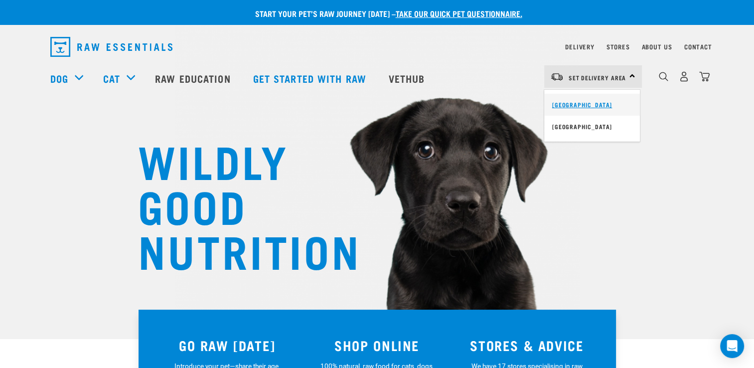 The height and width of the screenshot is (368, 754). I want to click on img: van-moving.png, so click(557, 77).